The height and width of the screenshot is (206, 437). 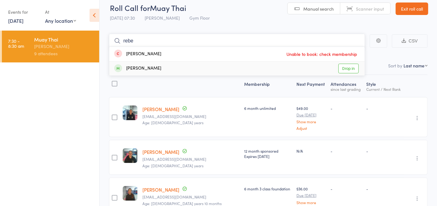 What do you see at coordinates (168, 8) in the screenshot?
I see `span: Muay Thai` at bounding box center [168, 8].